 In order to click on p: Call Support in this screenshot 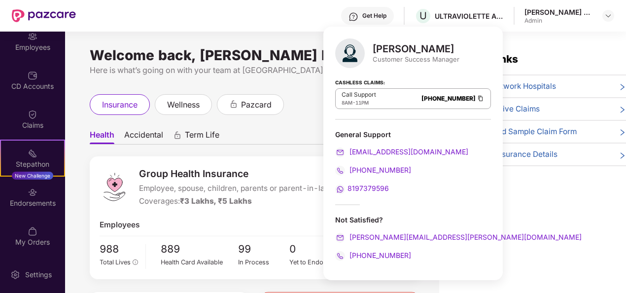, I will do `click(359, 95)`.